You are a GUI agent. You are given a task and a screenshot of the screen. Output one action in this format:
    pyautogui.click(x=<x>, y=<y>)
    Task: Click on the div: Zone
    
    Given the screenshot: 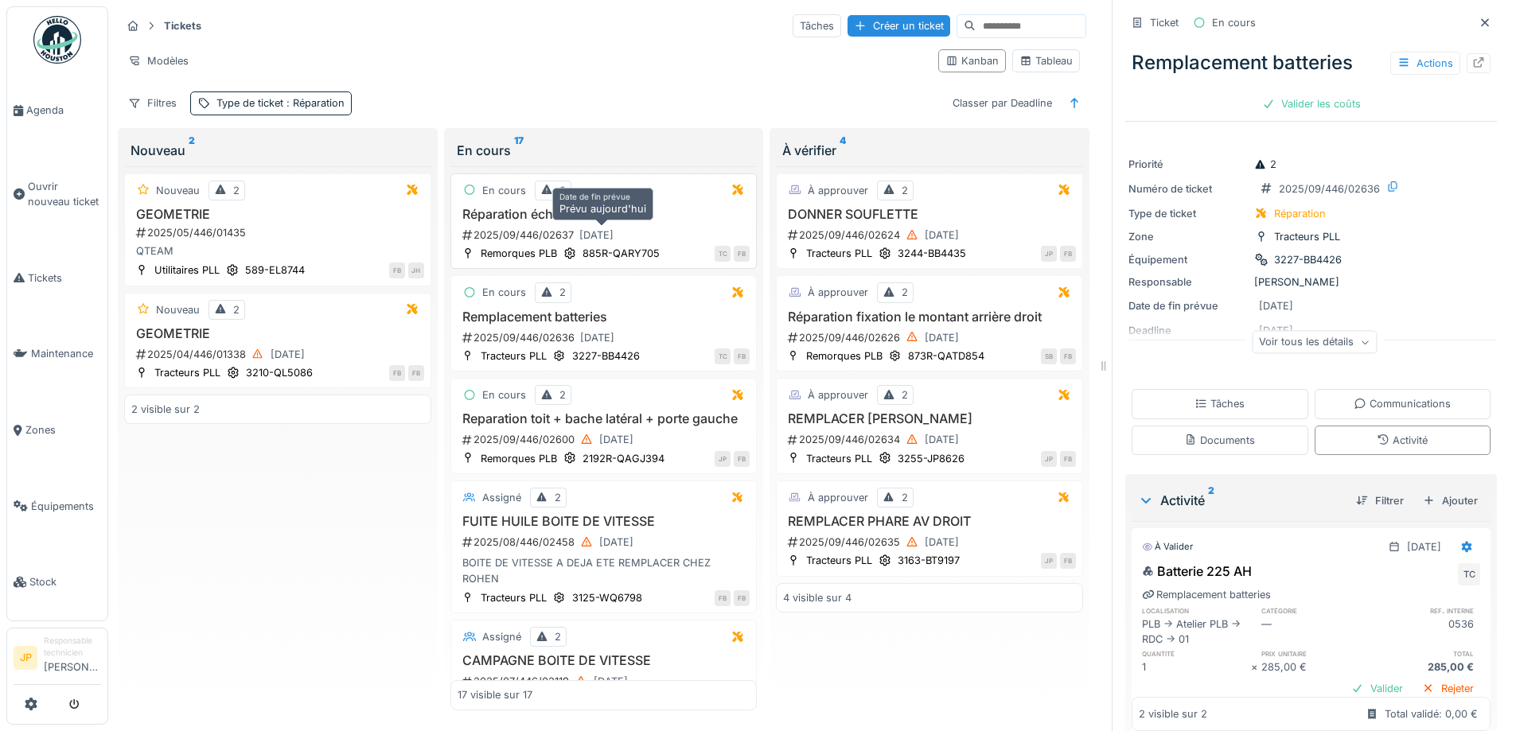 What is the action you would take?
    pyautogui.click(x=1188, y=236)
    